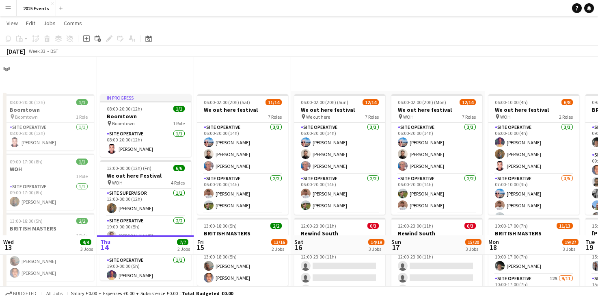  Describe the element at coordinates (50, 23) in the screenshot. I see `span: Jobs` at that location.